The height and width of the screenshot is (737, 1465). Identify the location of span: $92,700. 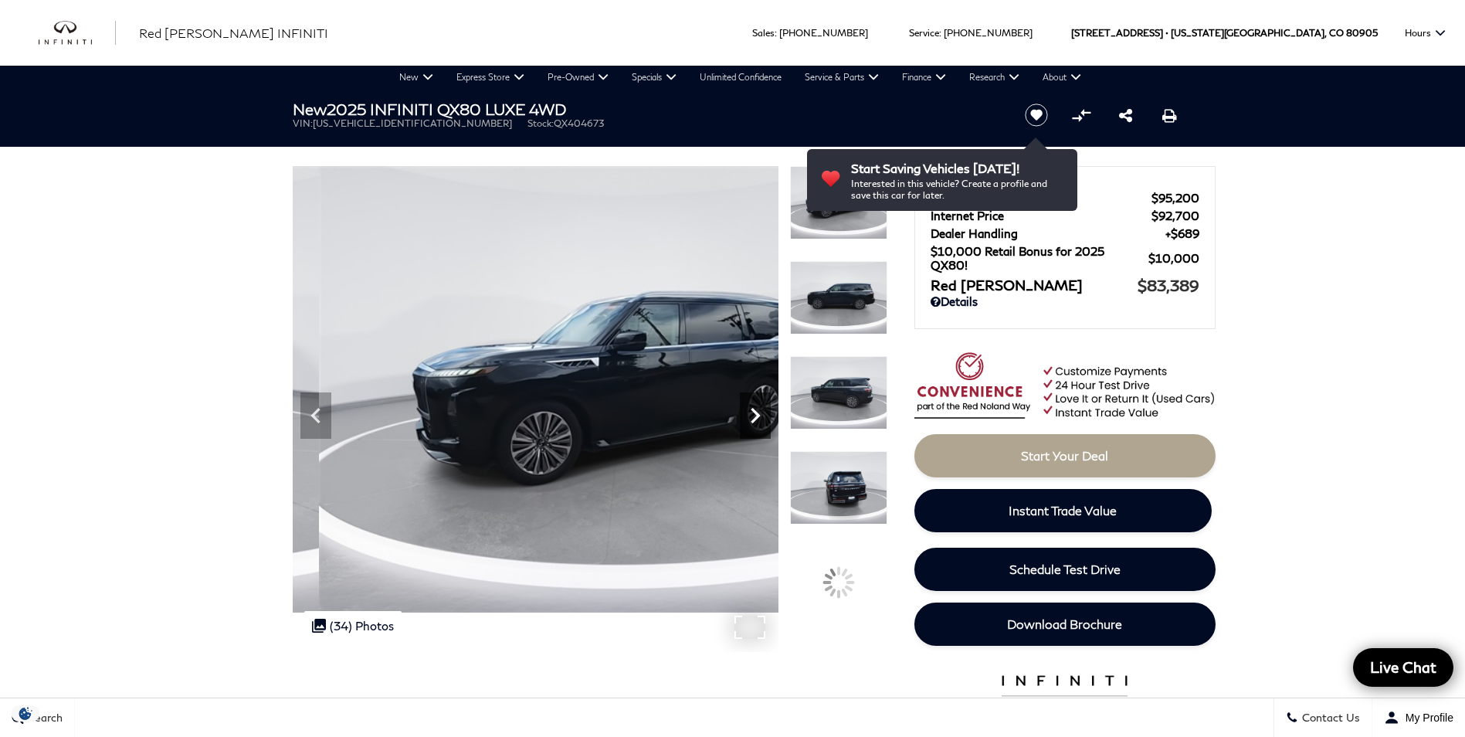
(1176, 216).